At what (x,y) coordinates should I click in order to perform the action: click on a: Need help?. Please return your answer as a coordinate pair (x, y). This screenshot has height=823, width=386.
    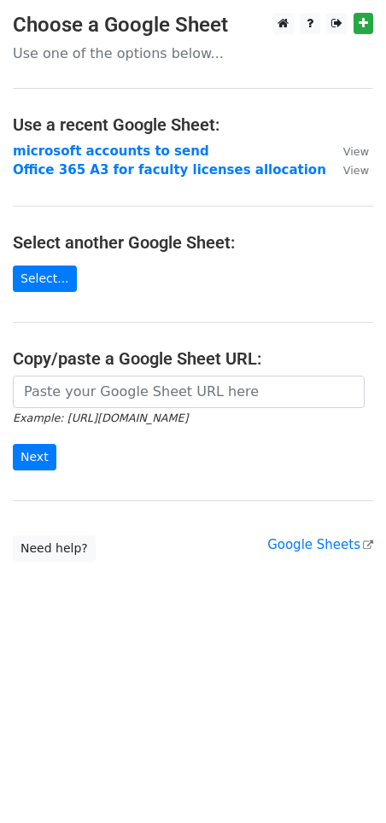
    Looking at the image, I should click on (54, 548).